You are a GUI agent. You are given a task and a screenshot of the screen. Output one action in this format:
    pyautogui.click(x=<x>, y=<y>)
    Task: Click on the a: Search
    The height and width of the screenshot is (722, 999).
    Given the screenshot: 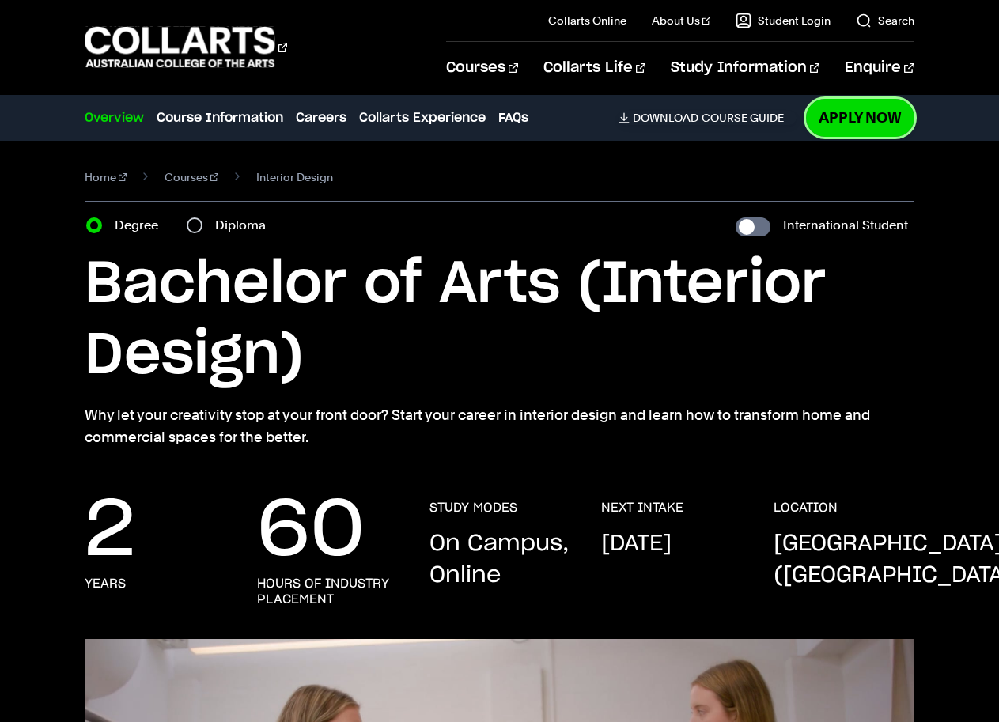 What is the action you would take?
    pyautogui.click(x=885, y=21)
    